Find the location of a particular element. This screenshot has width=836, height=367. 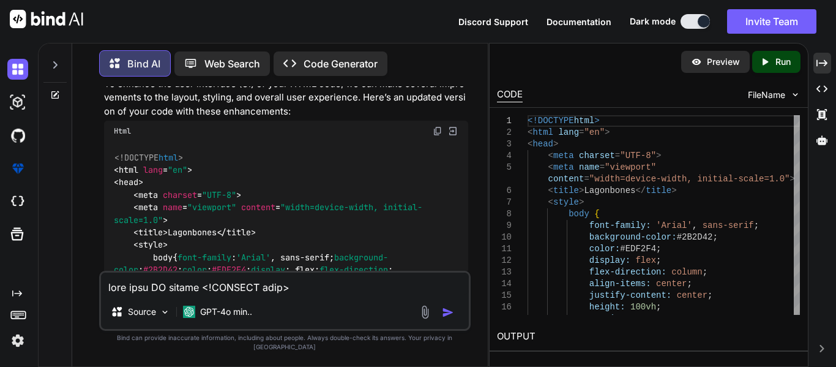

img: preview is located at coordinates (696, 62).